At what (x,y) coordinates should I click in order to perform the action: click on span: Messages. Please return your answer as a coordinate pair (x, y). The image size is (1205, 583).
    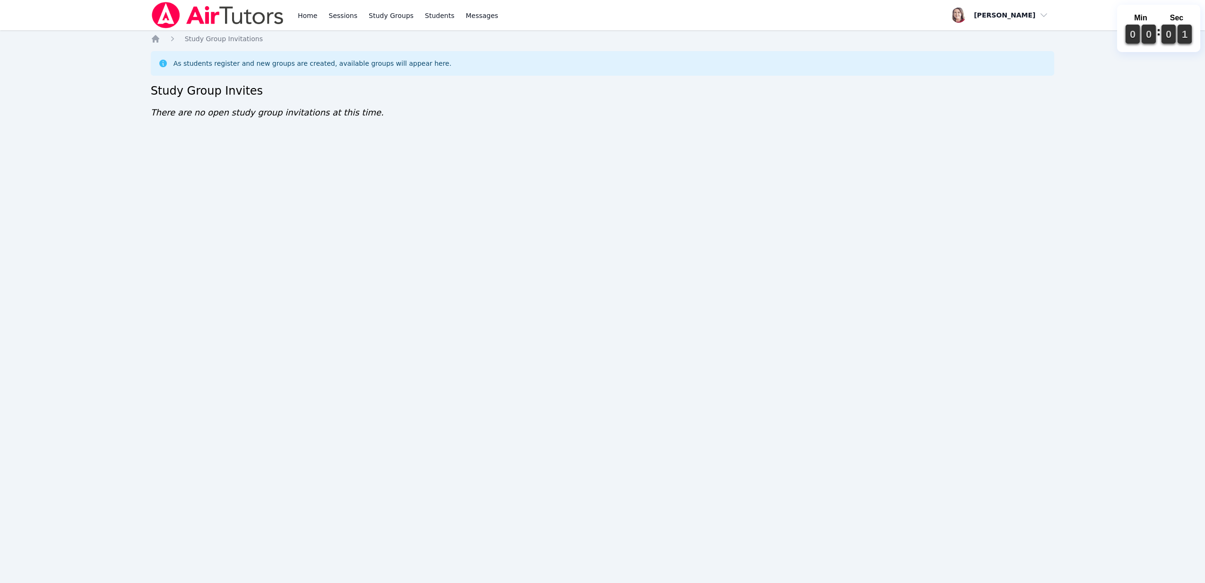
    Looking at the image, I should click on (482, 16).